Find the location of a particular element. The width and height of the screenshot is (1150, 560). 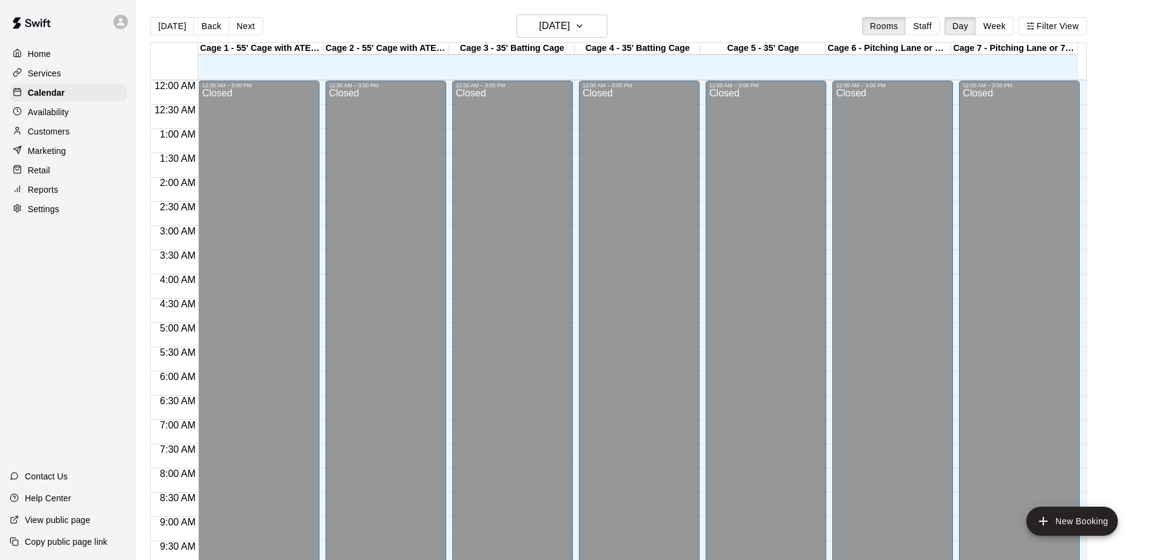

p: Availability is located at coordinates (49, 112).